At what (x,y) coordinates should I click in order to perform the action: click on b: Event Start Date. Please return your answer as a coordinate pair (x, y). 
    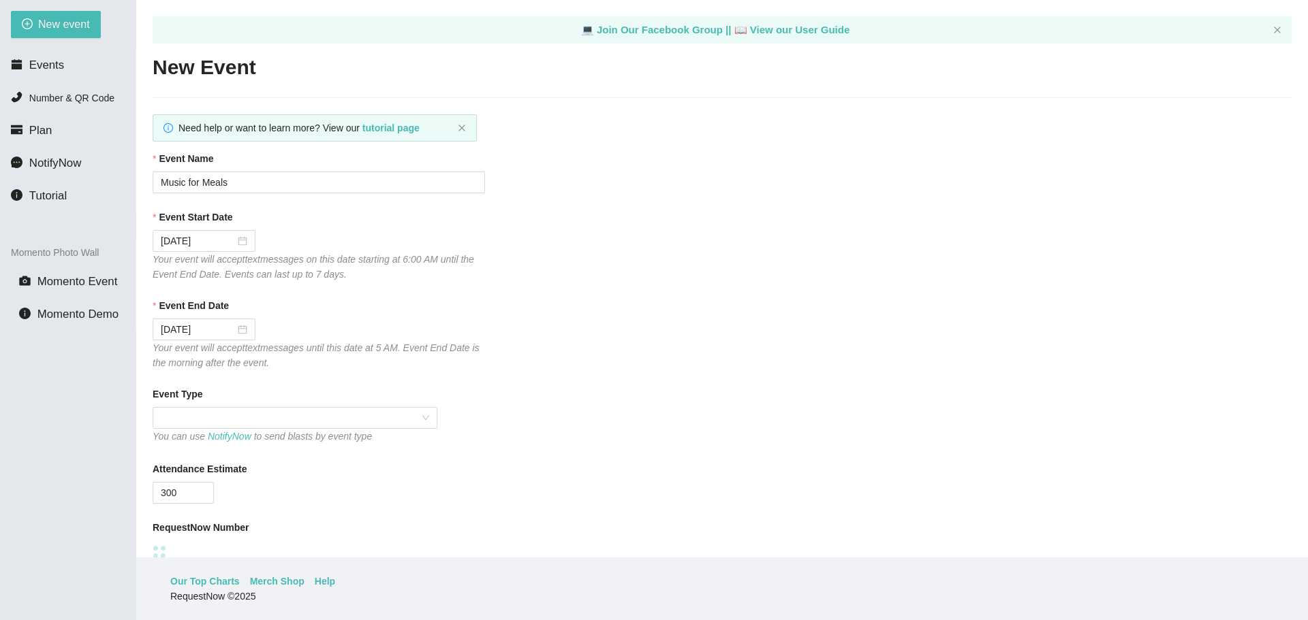
    Looking at the image, I should click on (195, 217).